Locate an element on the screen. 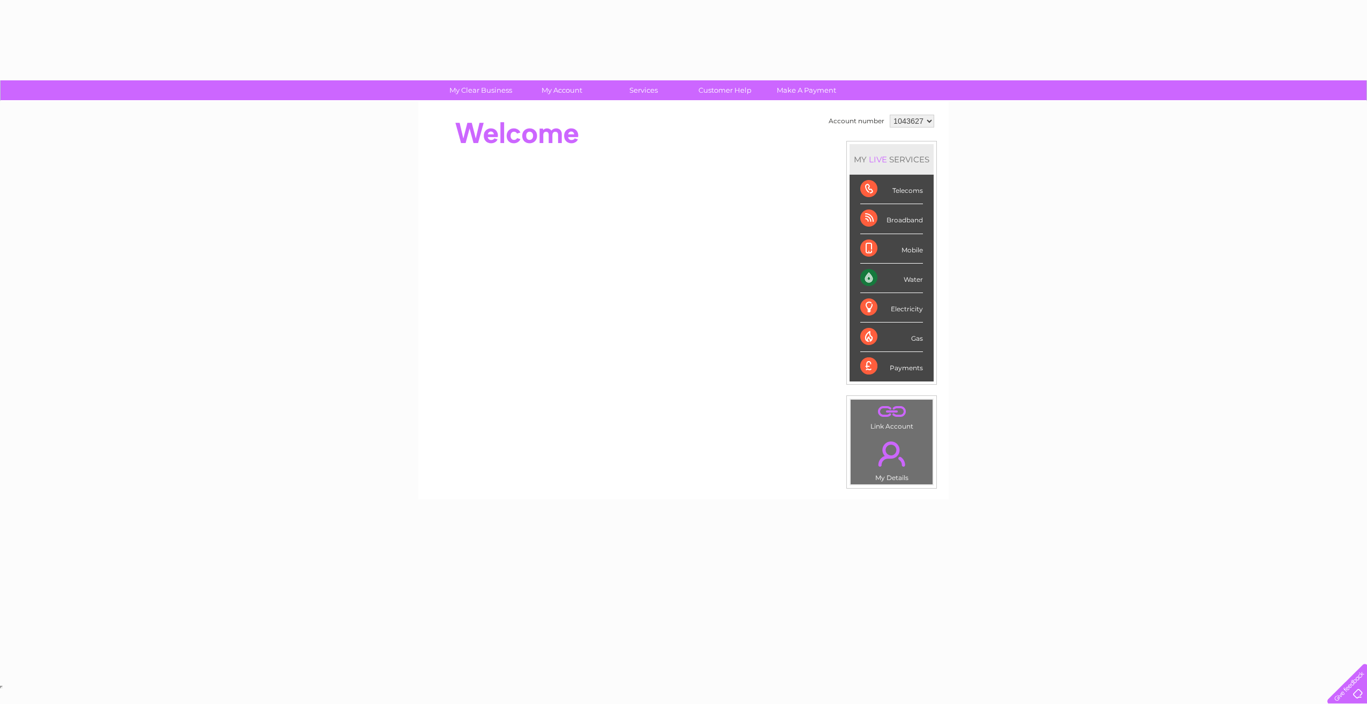  div: Telecoms is located at coordinates (891, 189).